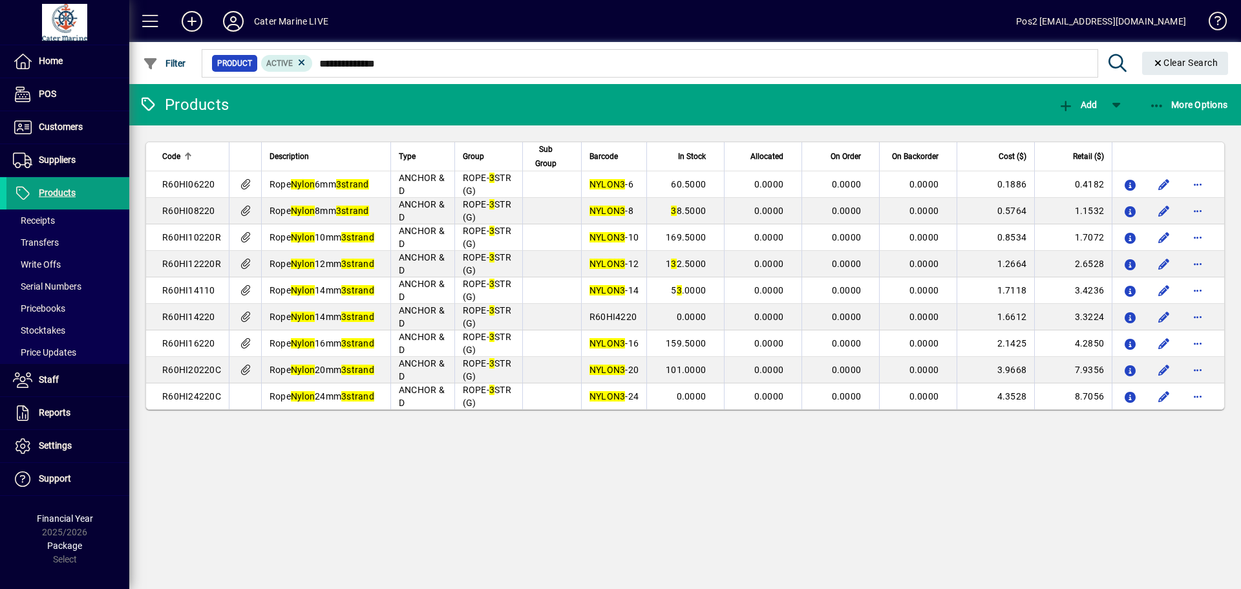 The height and width of the screenshot is (589, 1241). What do you see at coordinates (68, 286) in the screenshot?
I see `a: Serial Numbers` at bounding box center [68, 286].